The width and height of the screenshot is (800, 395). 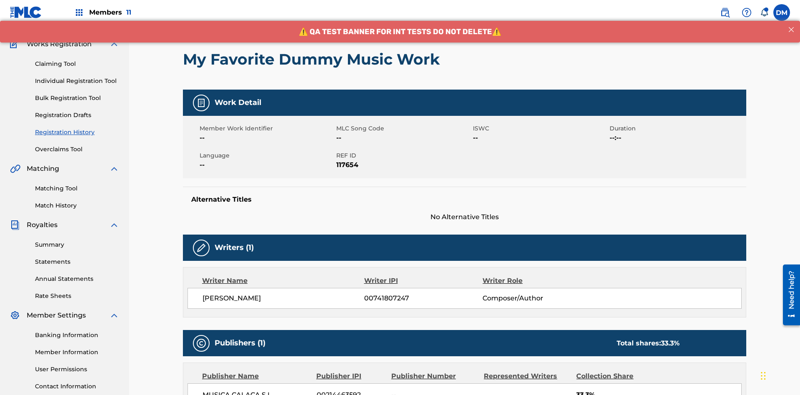 What do you see at coordinates (780, 375) in the screenshot?
I see `div: Chat Widget` at bounding box center [780, 375].